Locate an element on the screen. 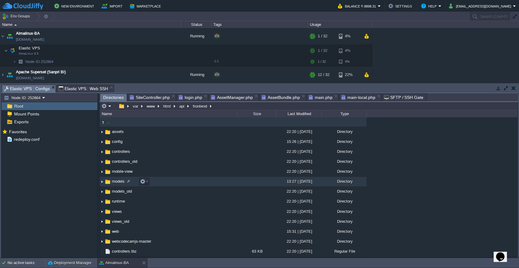  span: 252864 is located at coordinates (40, 62).